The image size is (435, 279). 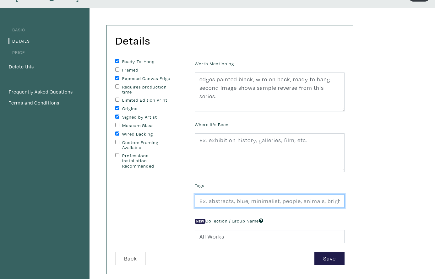 What do you see at coordinates (148, 70) in the screenshot?
I see `label: Framed` at bounding box center [148, 70].